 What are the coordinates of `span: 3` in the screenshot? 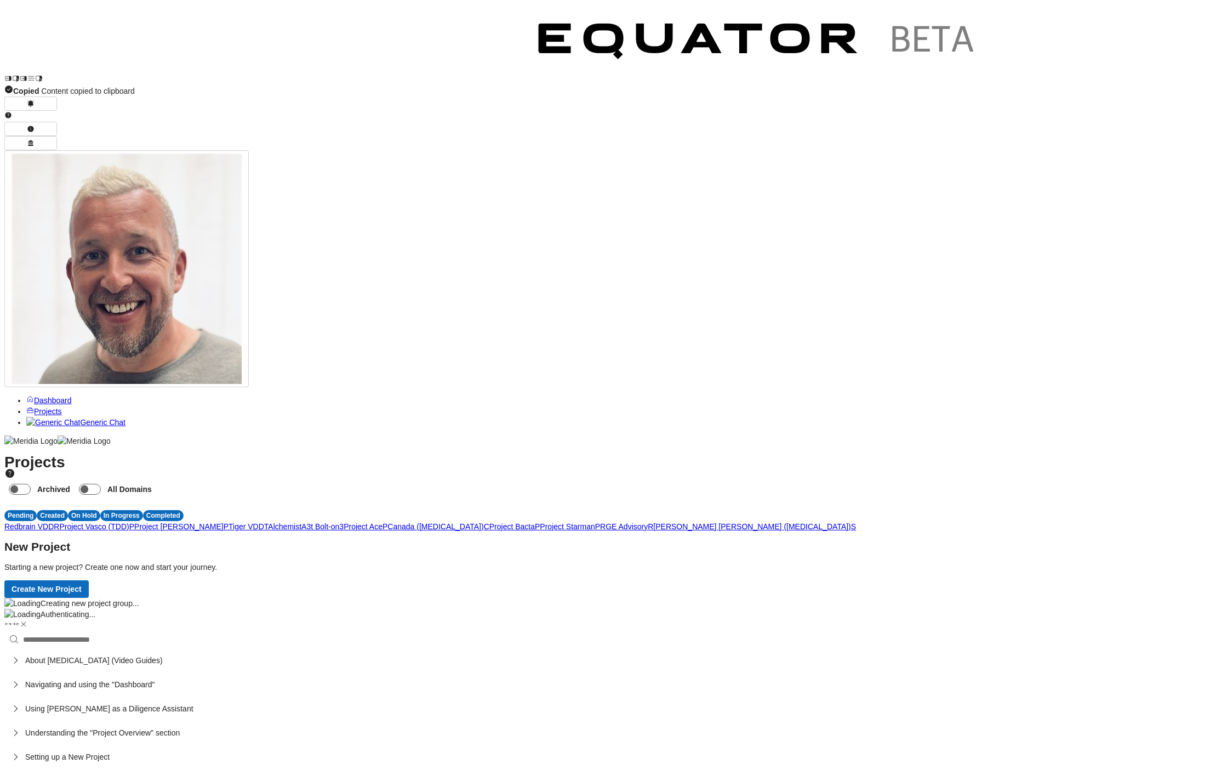 It's located at (342, 526).